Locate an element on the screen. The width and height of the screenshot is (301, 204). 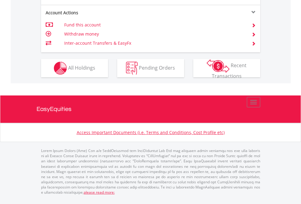
div: Account Actions is located at coordinates (96, 13).